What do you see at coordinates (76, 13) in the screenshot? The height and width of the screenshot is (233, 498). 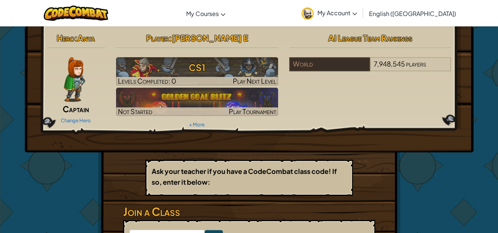 I see `a: CodeCombat logo` at bounding box center [76, 13].